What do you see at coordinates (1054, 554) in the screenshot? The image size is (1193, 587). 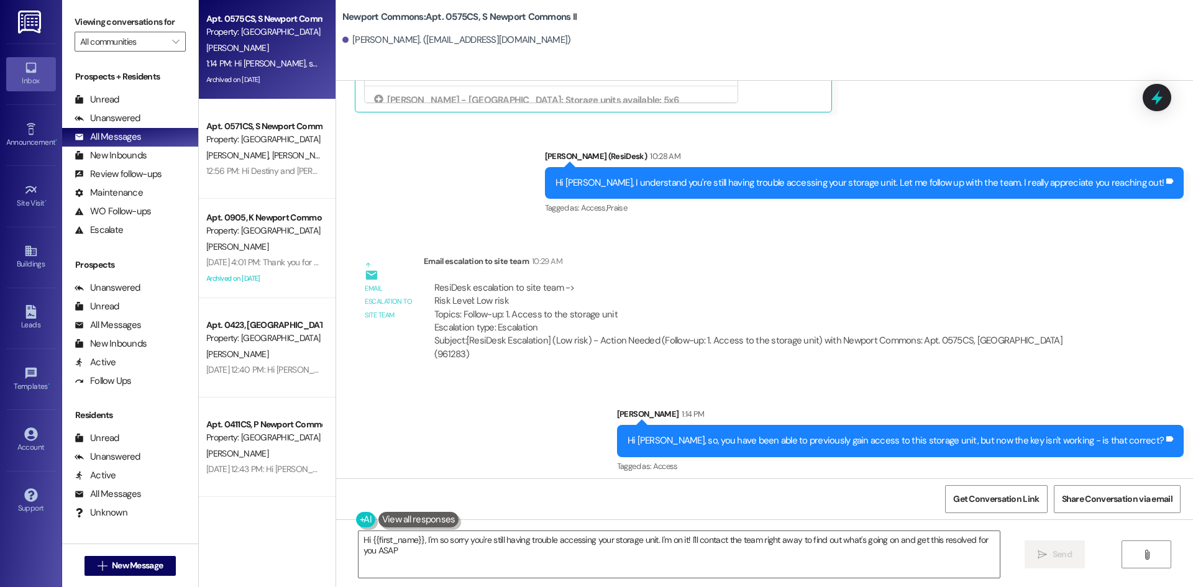 I see `button: Send` at bounding box center [1054, 554].